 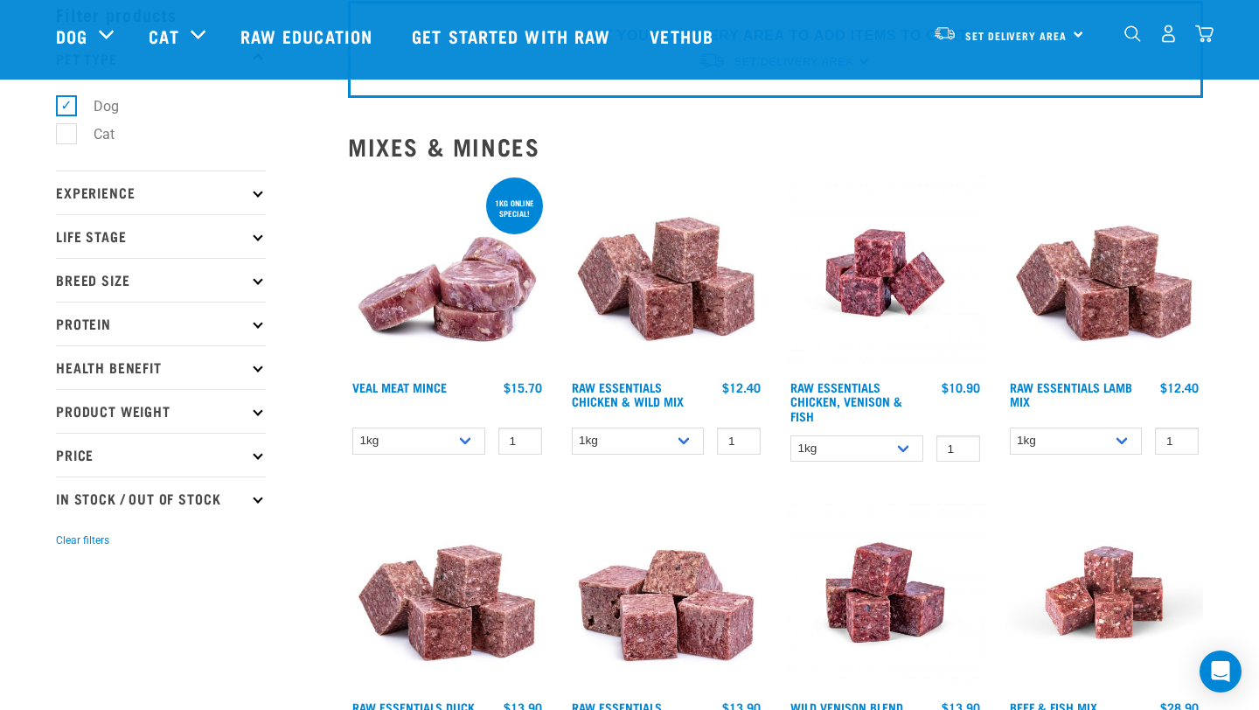 I want to click on label: Cat, so click(x=94, y=134).